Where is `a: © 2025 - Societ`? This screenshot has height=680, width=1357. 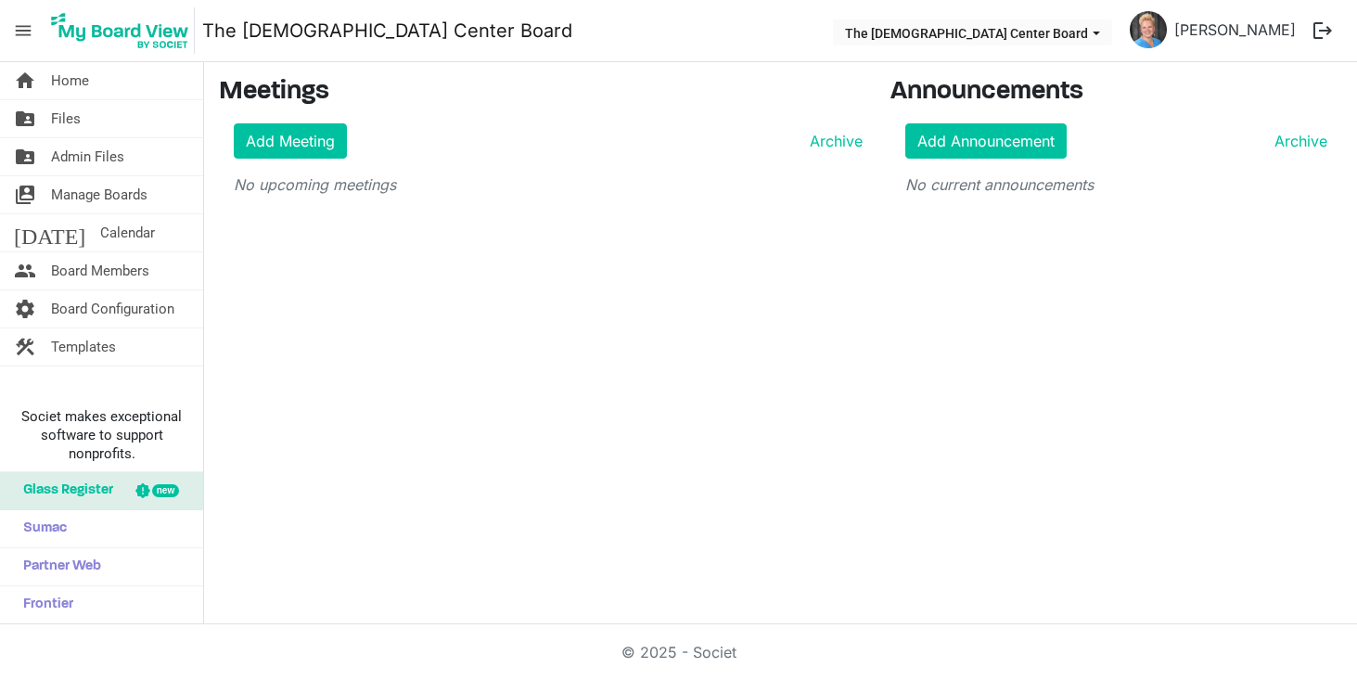
a: © 2025 - Societ is located at coordinates (679, 652).